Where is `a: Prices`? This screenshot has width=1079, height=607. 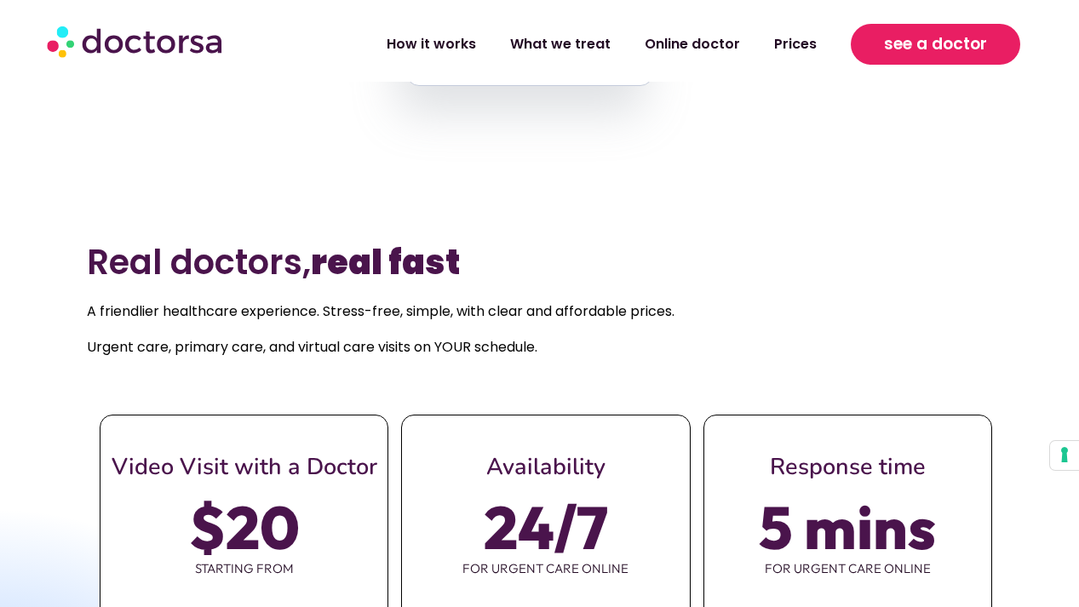
a: Prices is located at coordinates (795, 44).